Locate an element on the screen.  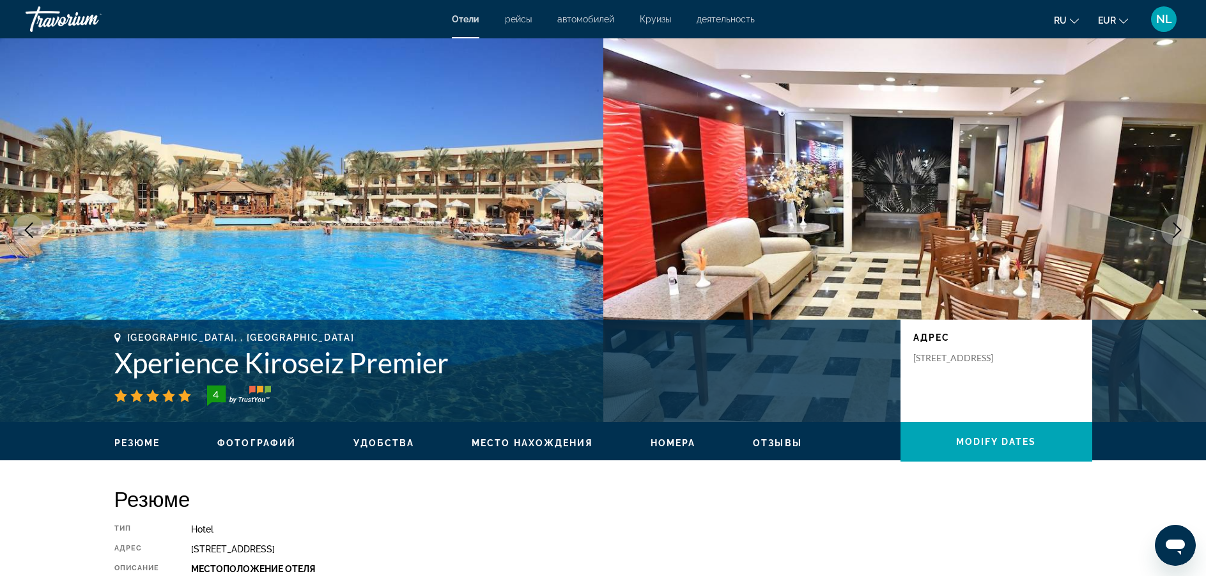
button: Previous image is located at coordinates (29, 230).